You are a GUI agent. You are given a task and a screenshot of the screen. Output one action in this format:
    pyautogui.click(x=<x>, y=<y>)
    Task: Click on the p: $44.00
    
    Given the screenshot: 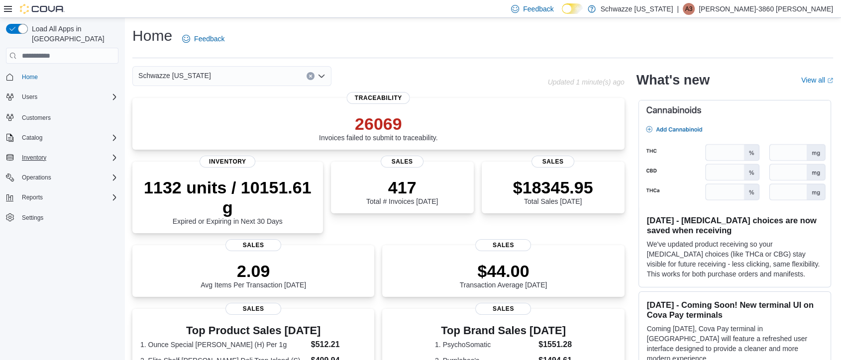 What is the action you would take?
    pyautogui.click(x=503, y=271)
    